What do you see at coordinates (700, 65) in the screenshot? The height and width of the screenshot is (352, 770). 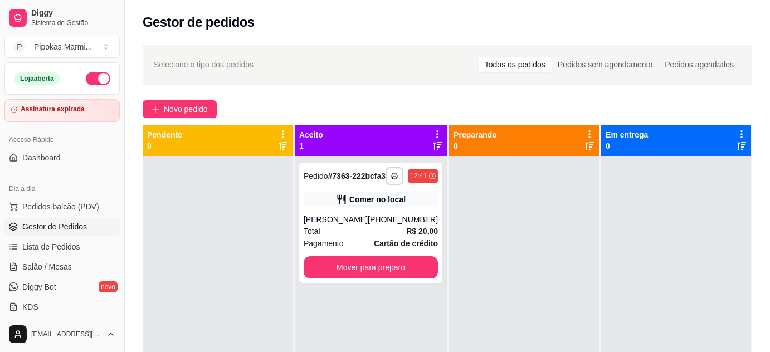 I see `div: Pedidos agendados` at bounding box center [700, 65].